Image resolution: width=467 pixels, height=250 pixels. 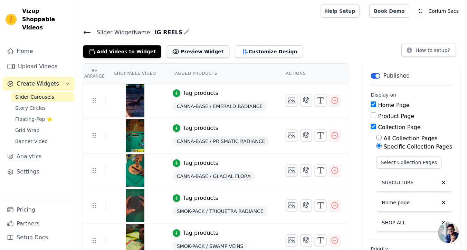 I want to click on span: Grid Wrap, so click(x=27, y=130).